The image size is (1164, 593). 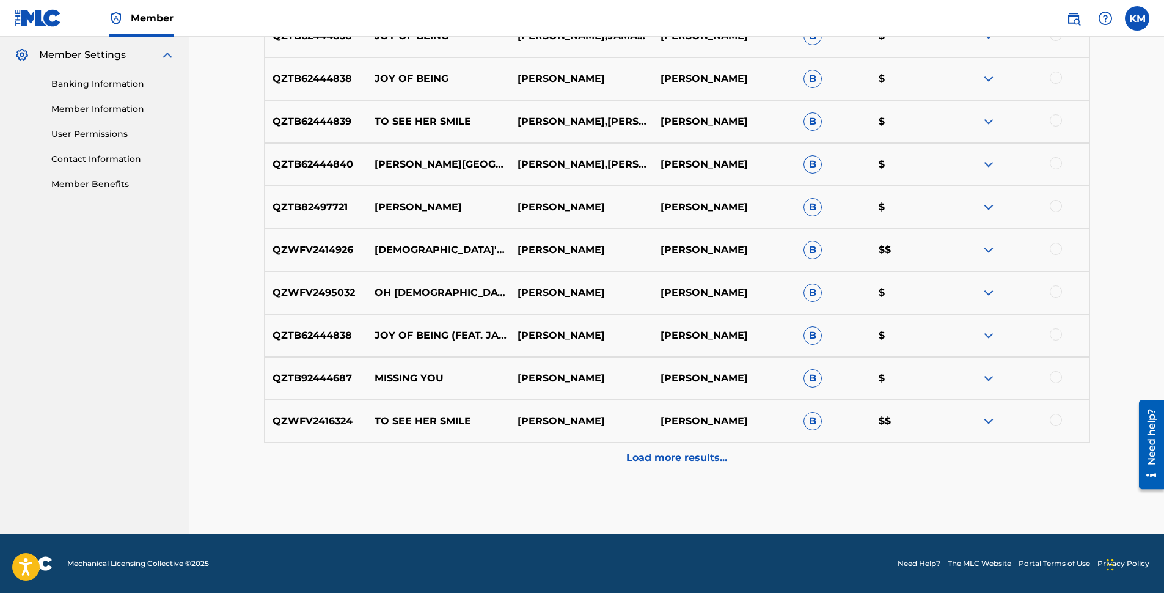 What do you see at coordinates (316, 122) in the screenshot?
I see `p: QZTB62444839` at bounding box center [316, 122].